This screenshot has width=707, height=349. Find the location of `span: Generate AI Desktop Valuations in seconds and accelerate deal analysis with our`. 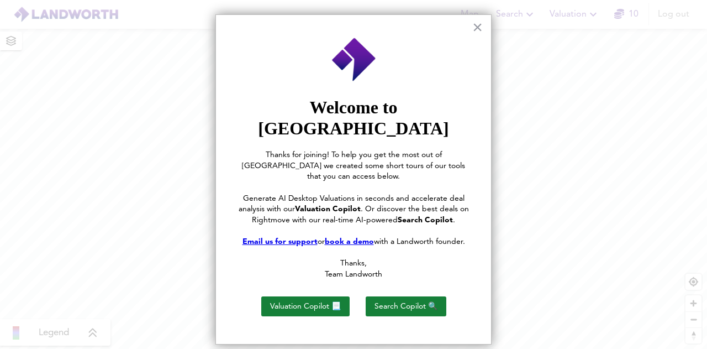

span: Generate AI Desktop Valuations in seconds and accelerate deal analysis with our is located at coordinates (352, 204).